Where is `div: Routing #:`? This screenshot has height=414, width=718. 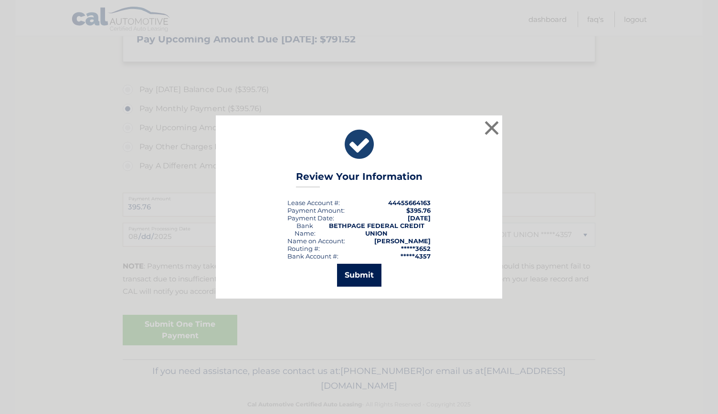
div: Routing #: is located at coordinates (303, 249).